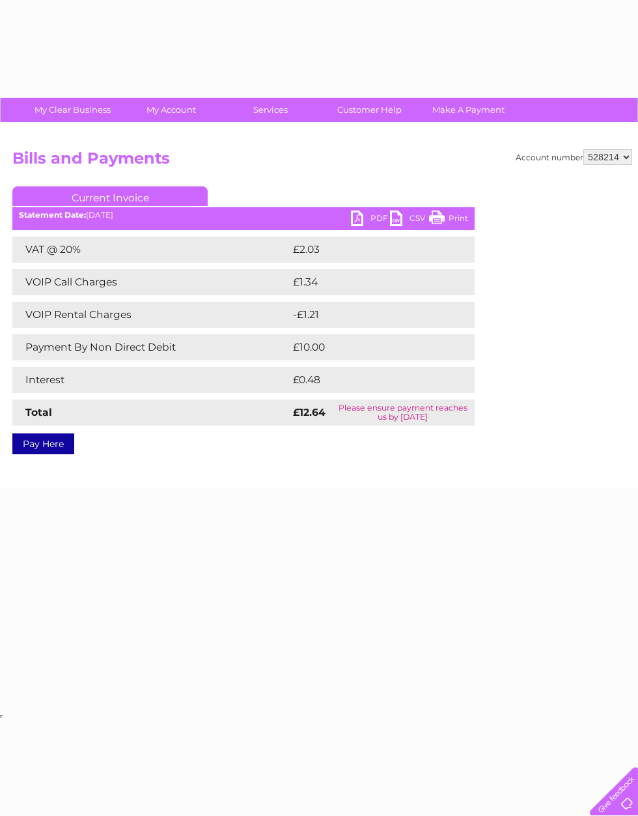 Image resolution: width=638 pixels, height=816 pixels. I want to click on td: £0.48, so click(367, 380).